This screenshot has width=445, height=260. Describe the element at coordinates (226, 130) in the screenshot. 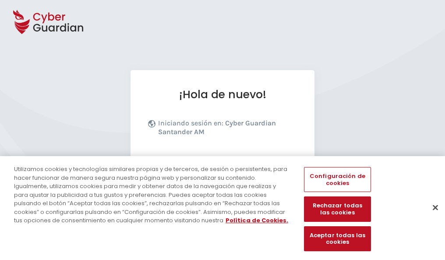

I see `p: Iniciando sesión en:` at that location.